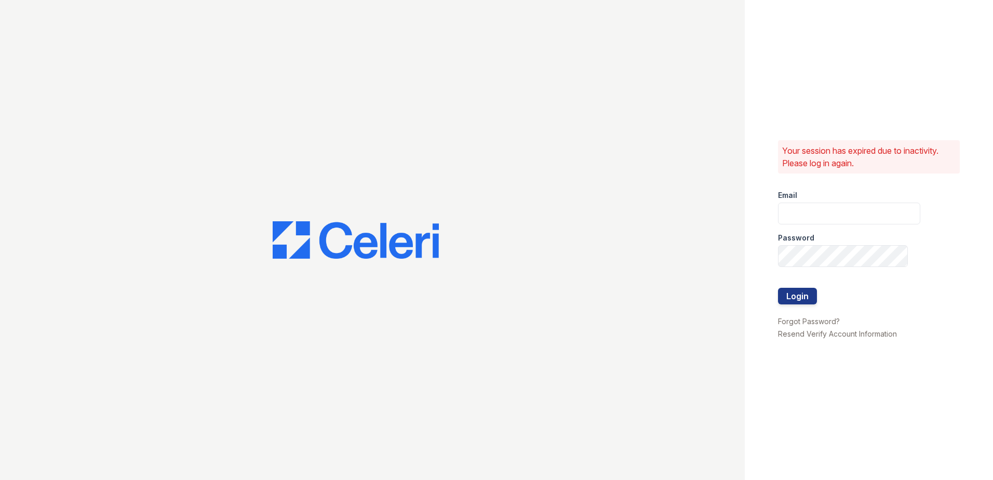 The height and width of the screenshot is (480, 993). What do you see at coordinates (356, 240) in the screenshot?
I see `img: CE_Logo_Blue-a8612792a0a2168367f1c8372b55b34899dd931a85d93a1a3d3e32e68fde9ad4.png` at bounding box center [356, 240].